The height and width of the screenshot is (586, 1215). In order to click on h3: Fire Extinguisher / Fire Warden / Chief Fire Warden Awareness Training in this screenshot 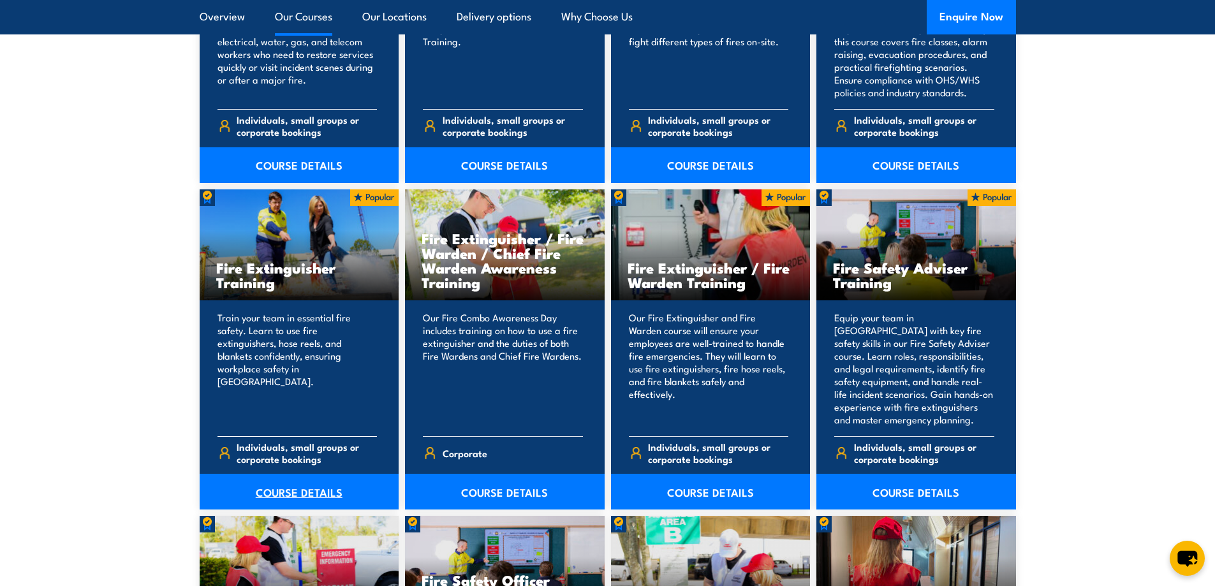, I will do `click(505, 260)`.